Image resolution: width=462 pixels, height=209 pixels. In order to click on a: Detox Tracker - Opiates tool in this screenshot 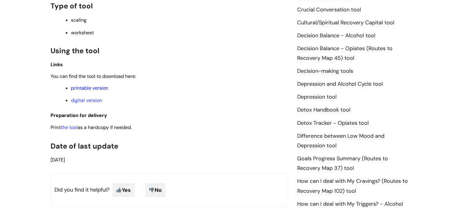, I will do `click(333, 123)`.